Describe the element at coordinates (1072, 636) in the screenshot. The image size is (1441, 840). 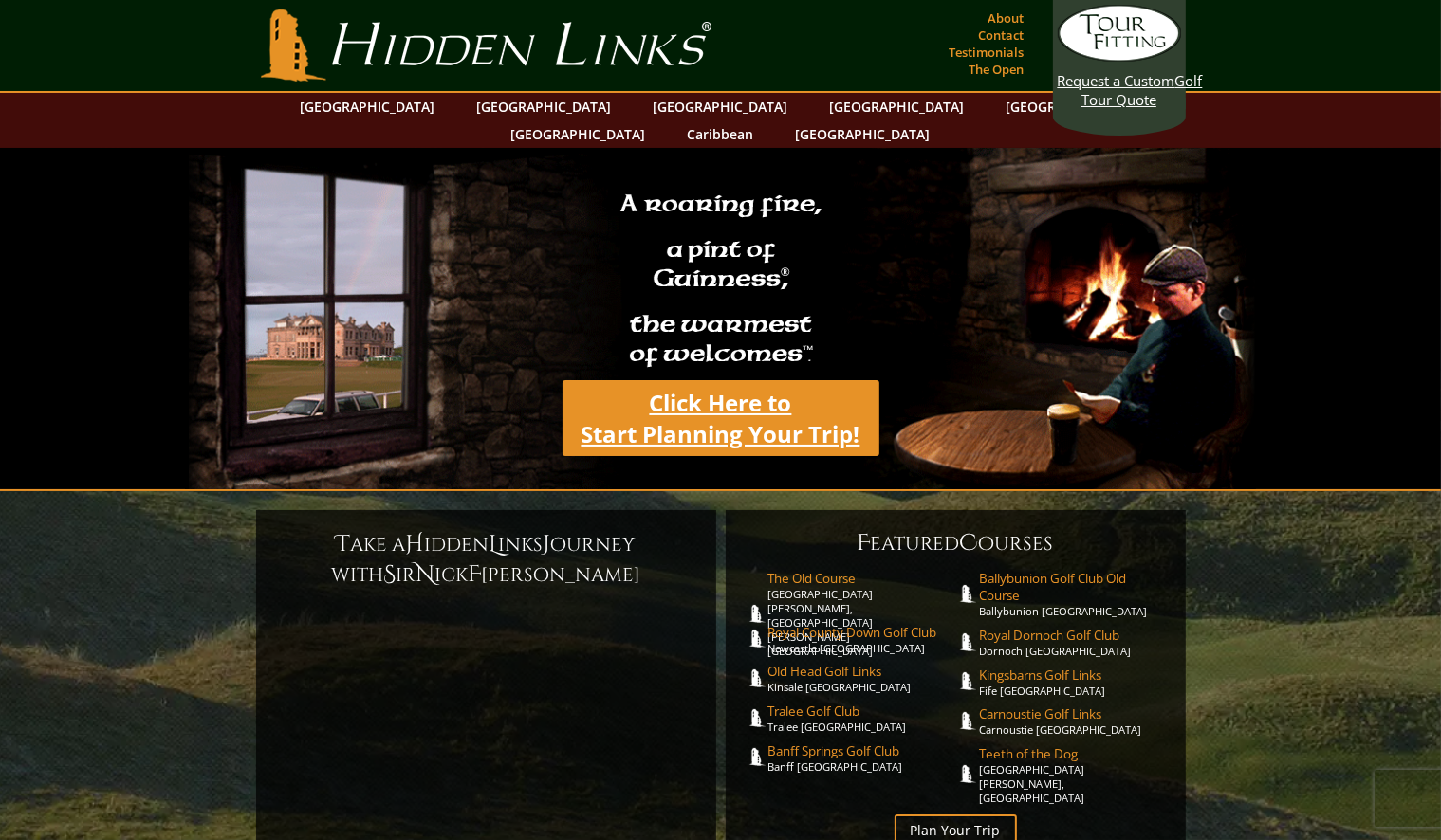
I see `span: Royal Dornoch Golf Club` at that location.